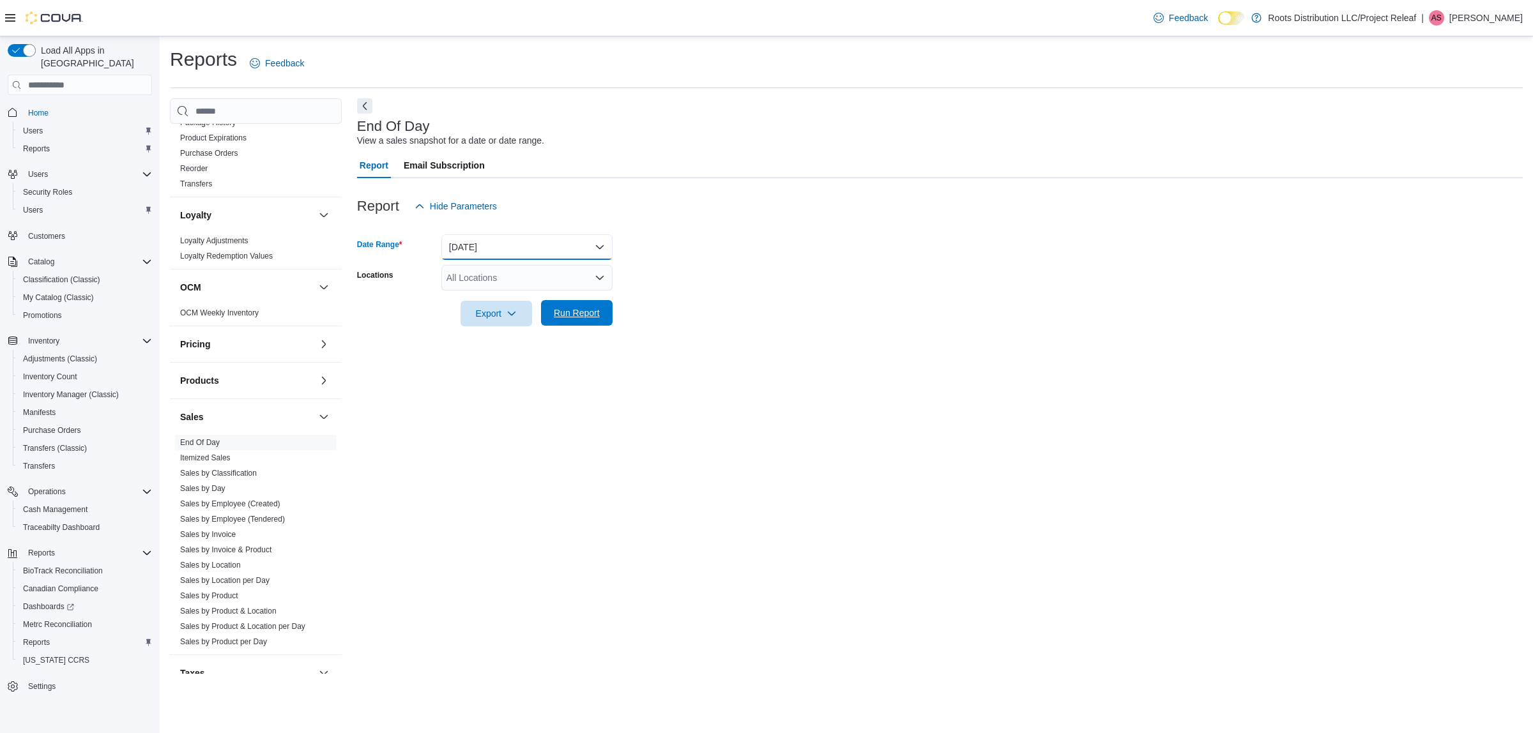  I want to click on a: Canadian Compliance, so click(61, 589).